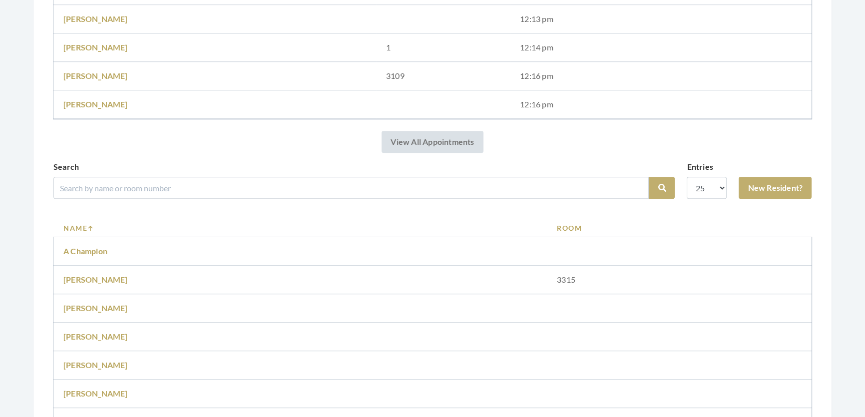 The height and width of the screenshot is (417, 865). I want to click on td: 1, so click(443, 47).